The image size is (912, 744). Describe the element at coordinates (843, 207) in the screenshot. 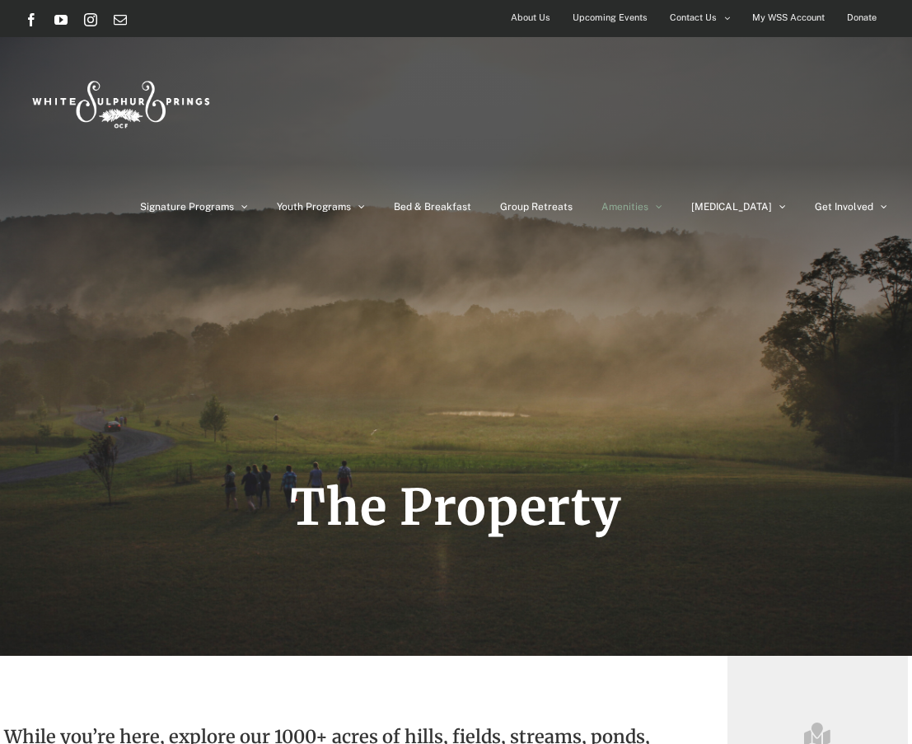

I see `span: Get Involved` at that location.